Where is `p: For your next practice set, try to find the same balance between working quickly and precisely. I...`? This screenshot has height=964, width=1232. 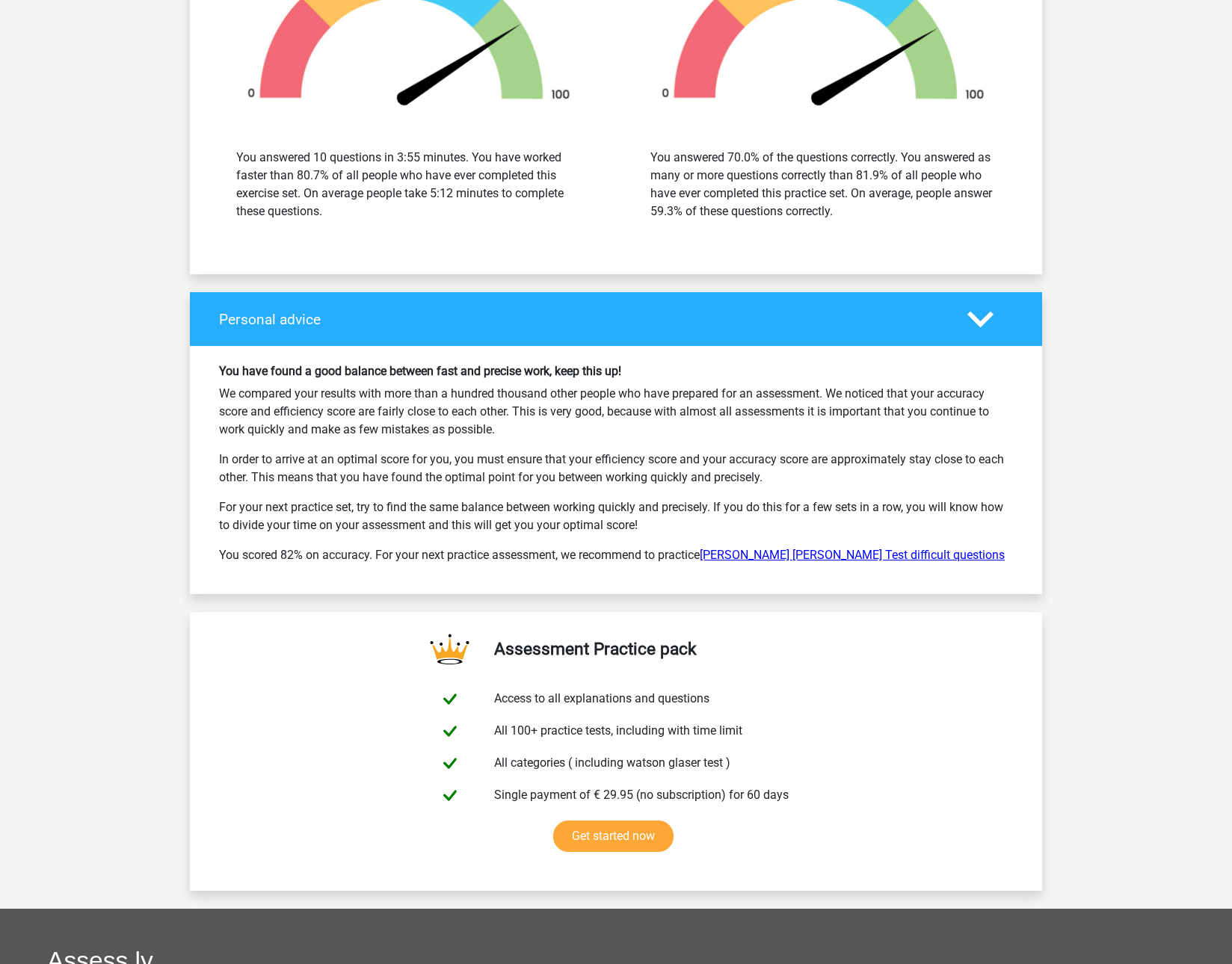 p: For your next practice set, try to find the same balance between working quickly and precisely. I... is located at coordinates (616, 516).